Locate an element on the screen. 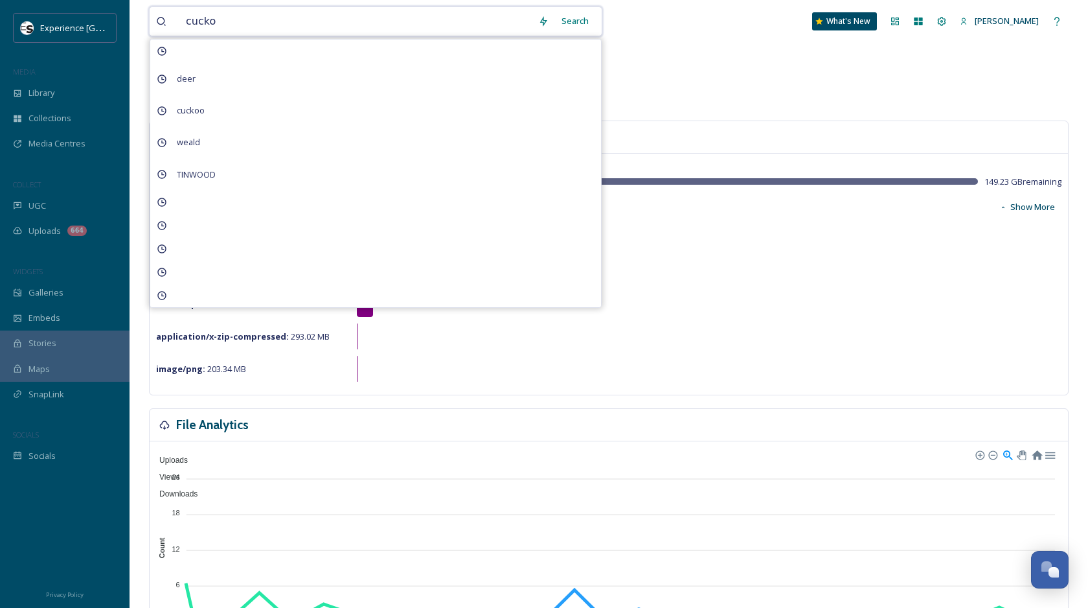 The width and height of the screenshot is (1088, 608). tspan: 6 is located at coordinates (178, 584).